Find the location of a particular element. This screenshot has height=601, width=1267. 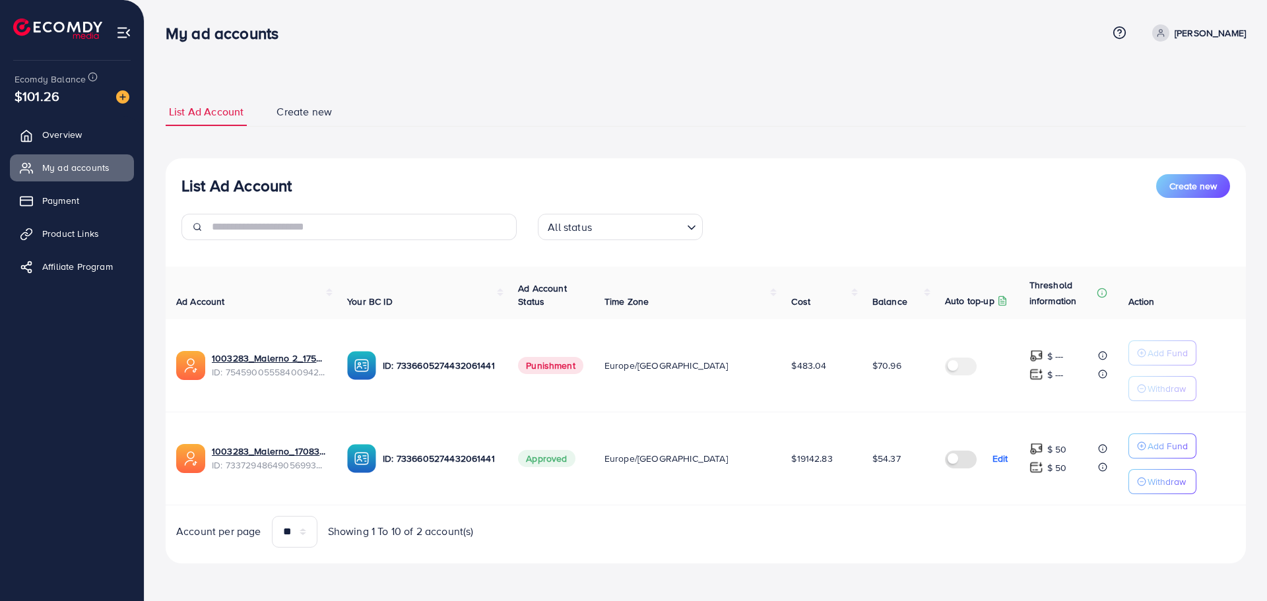

a: Affiliate Program is located at coordinates (72, 267).